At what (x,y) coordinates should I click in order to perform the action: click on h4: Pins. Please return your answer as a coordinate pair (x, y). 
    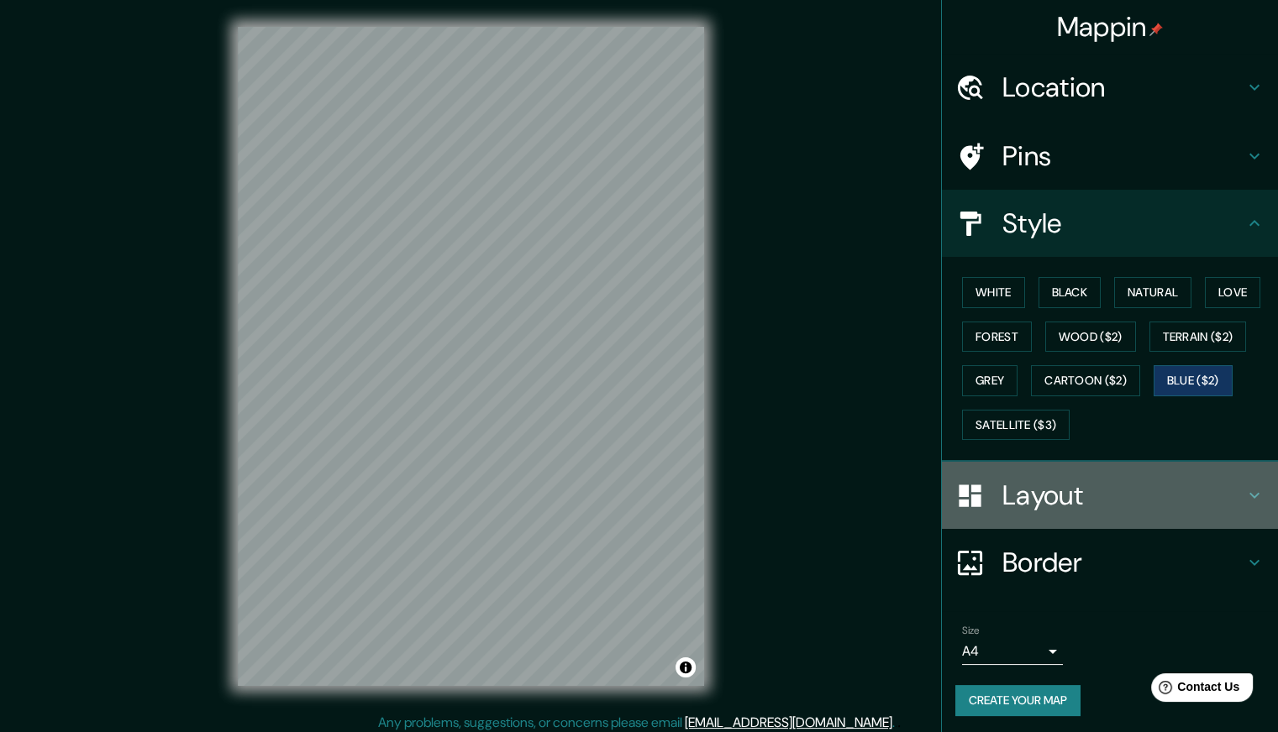
    Looking at the image, I should click on (1123, 156).